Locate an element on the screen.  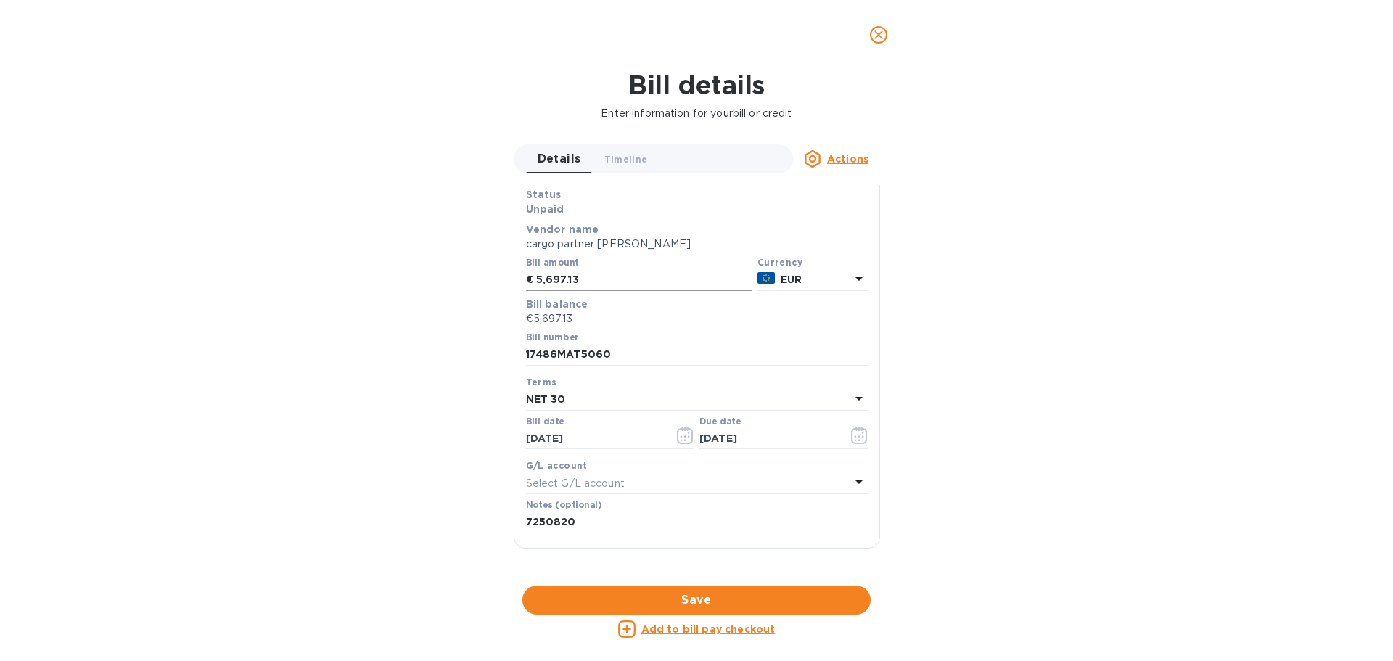
u: Actions is located at coordinates (848, 159).